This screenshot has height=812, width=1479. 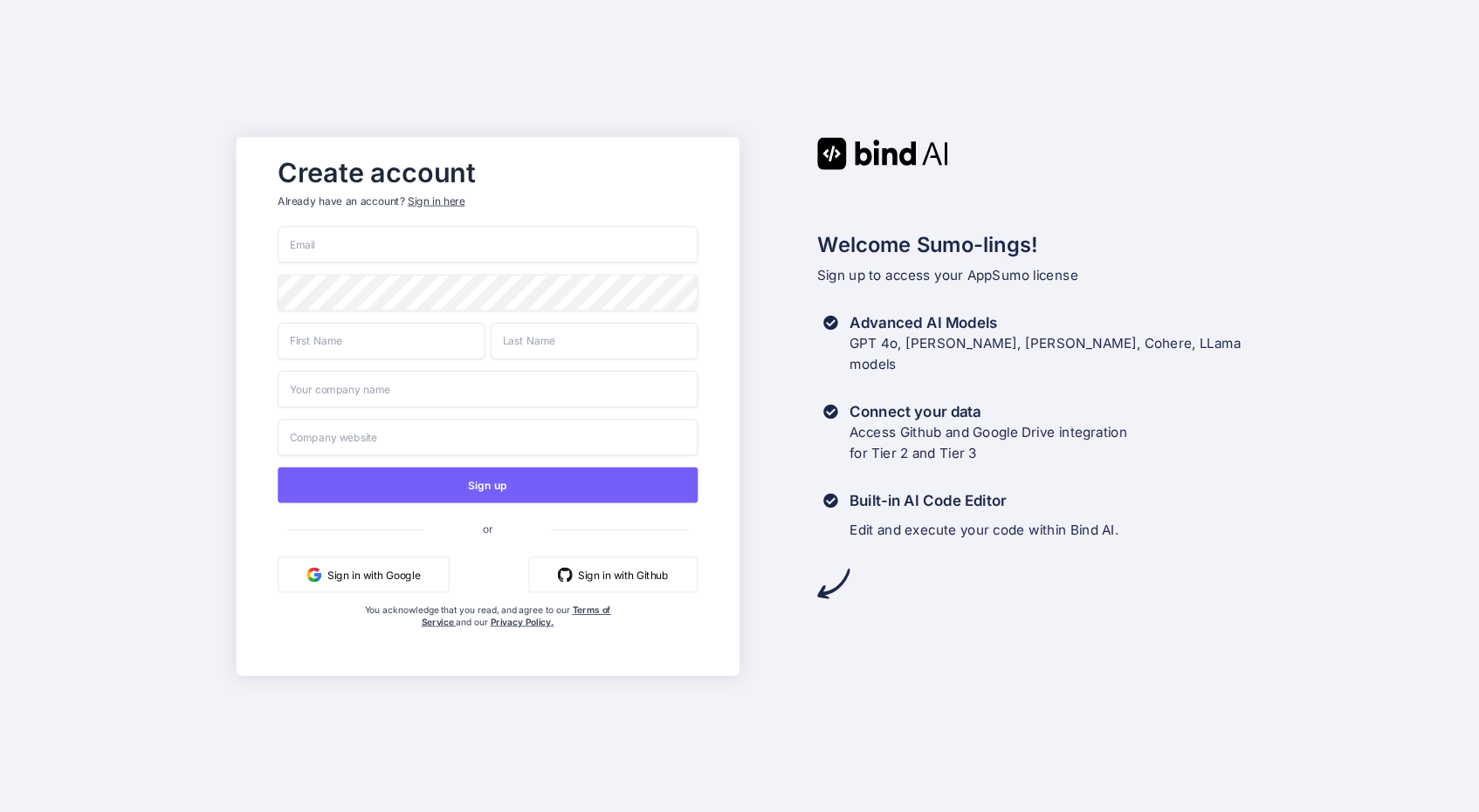 I want to click on a: Privacy Policy., so click(x=522, y=621).